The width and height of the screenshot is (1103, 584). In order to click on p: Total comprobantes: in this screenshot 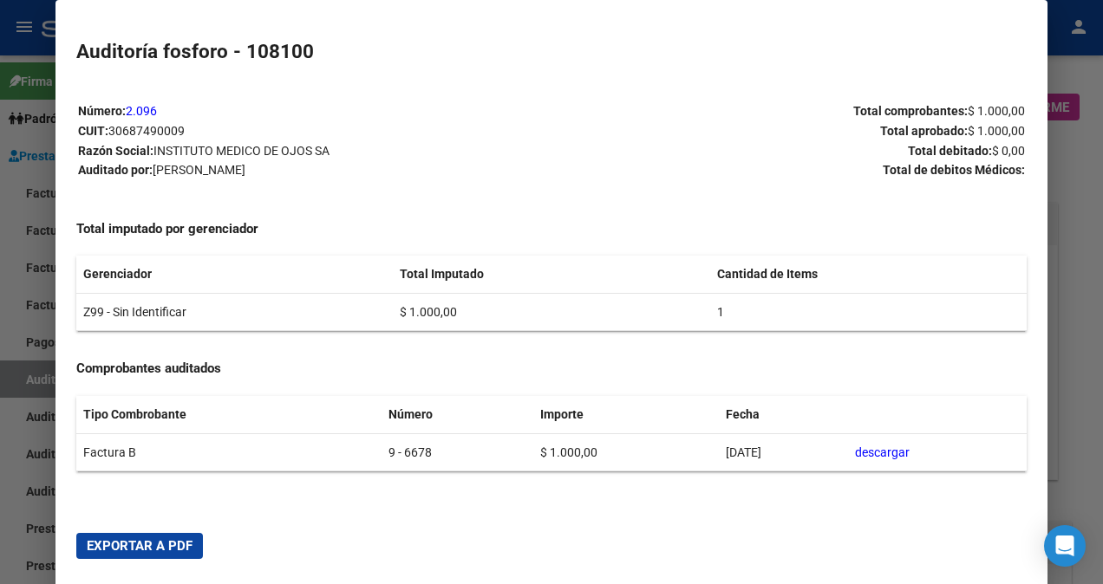, I will do `click(788, 111)`.